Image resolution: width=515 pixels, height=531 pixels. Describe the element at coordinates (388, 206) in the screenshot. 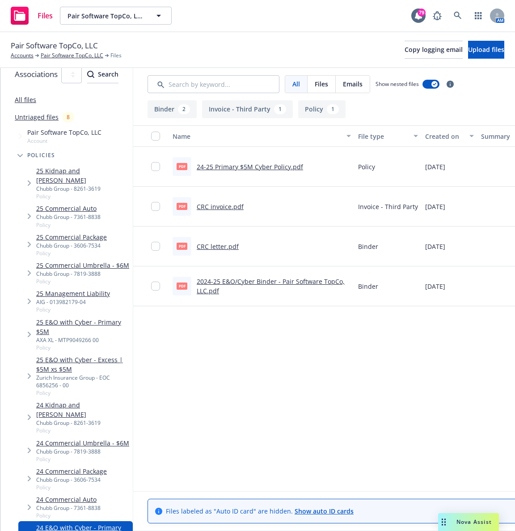

I see `span: Invoice - Third Party` at that location.